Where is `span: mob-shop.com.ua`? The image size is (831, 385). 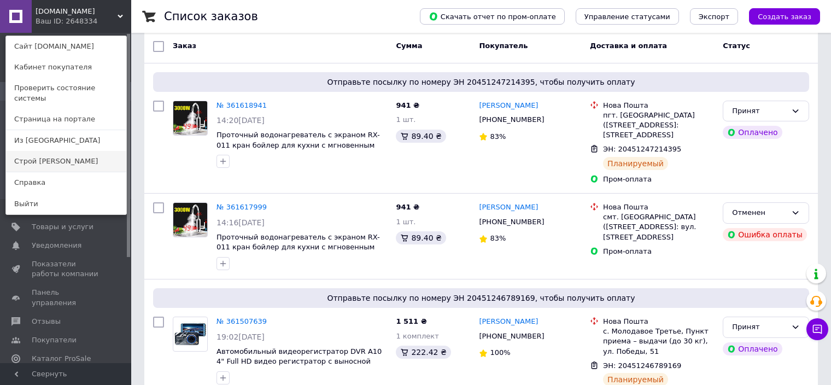
span: mob-shop.com.ua is located at coordinates (77, 11).